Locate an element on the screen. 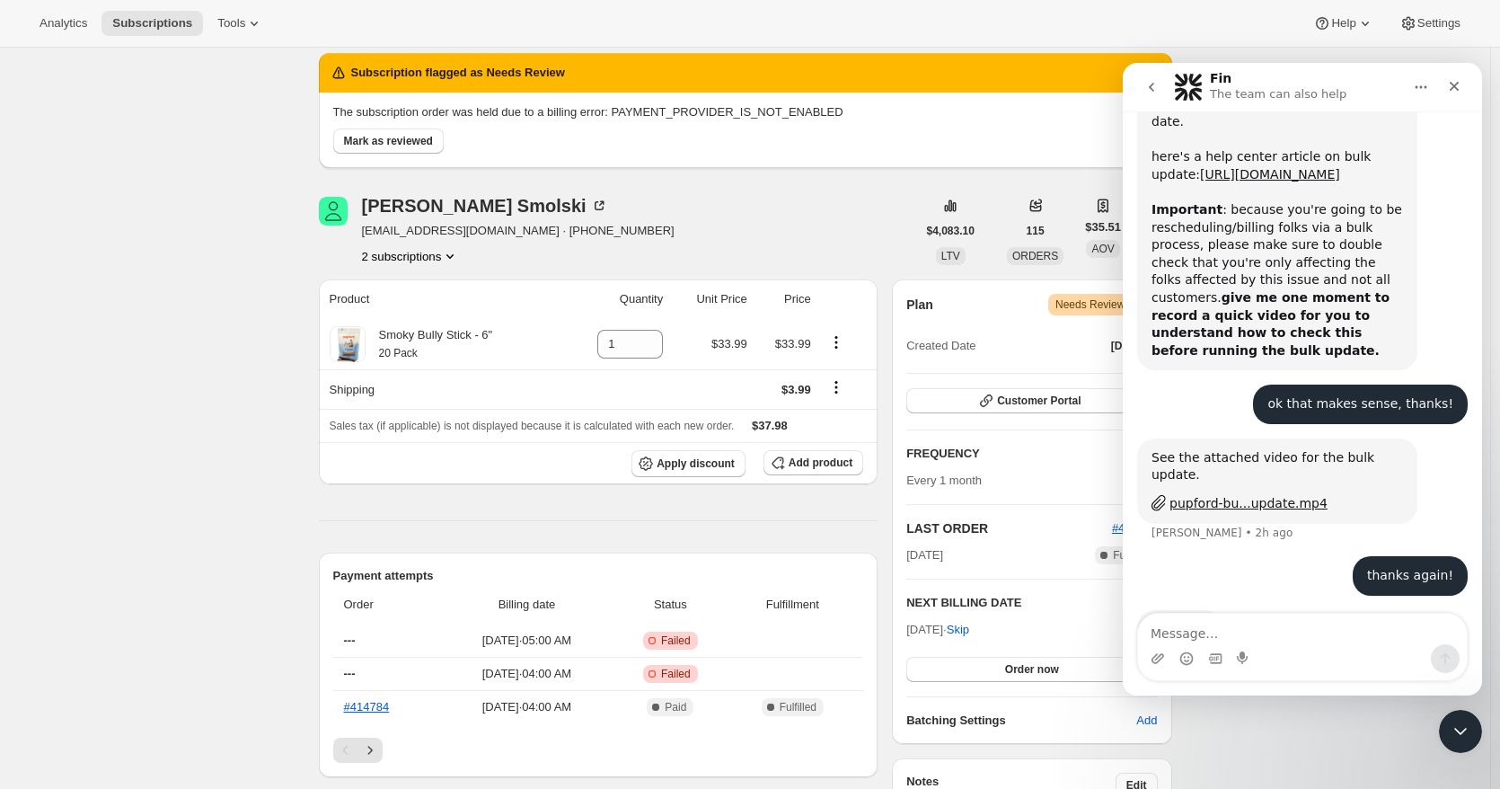 Image resolution: width=1500 pixels, height=789 pixels. span: Add product is located at coordinates (820, 463).